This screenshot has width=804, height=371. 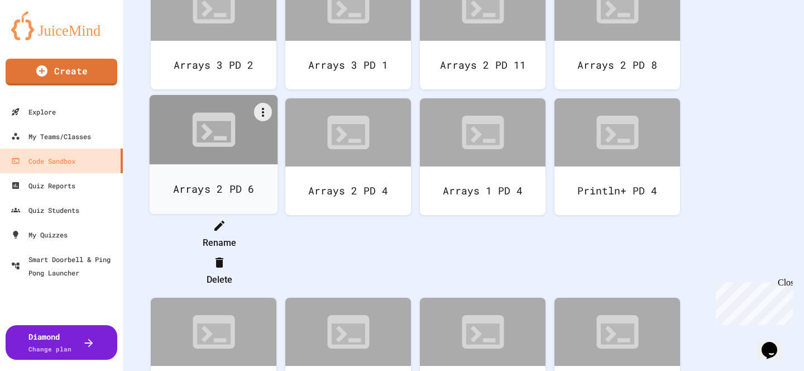 I want to click on div: Arrays 2 PD 11, so click(x=482, y=65).